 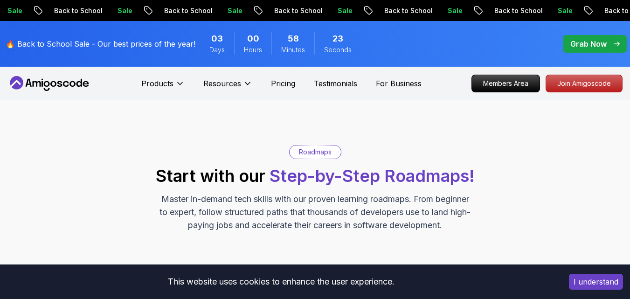 I want to click on p: For Business, so click(x=399, y=84).